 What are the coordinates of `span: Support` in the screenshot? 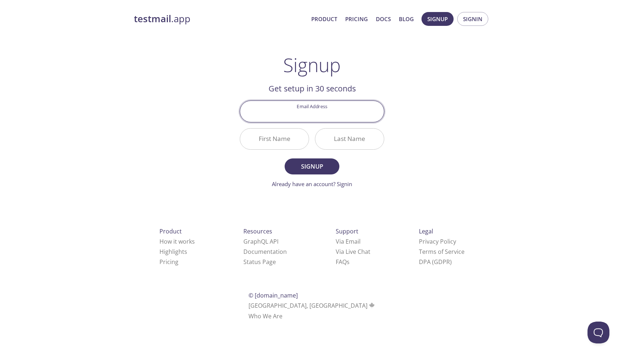 It's located at (347, 232).